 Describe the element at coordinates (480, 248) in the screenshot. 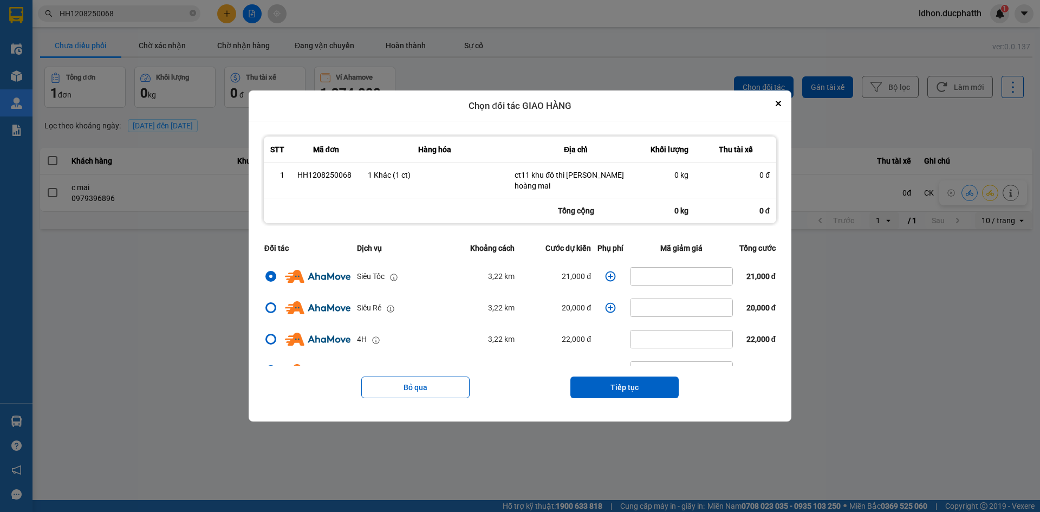

I see `th: Khoảng cách` at that location.